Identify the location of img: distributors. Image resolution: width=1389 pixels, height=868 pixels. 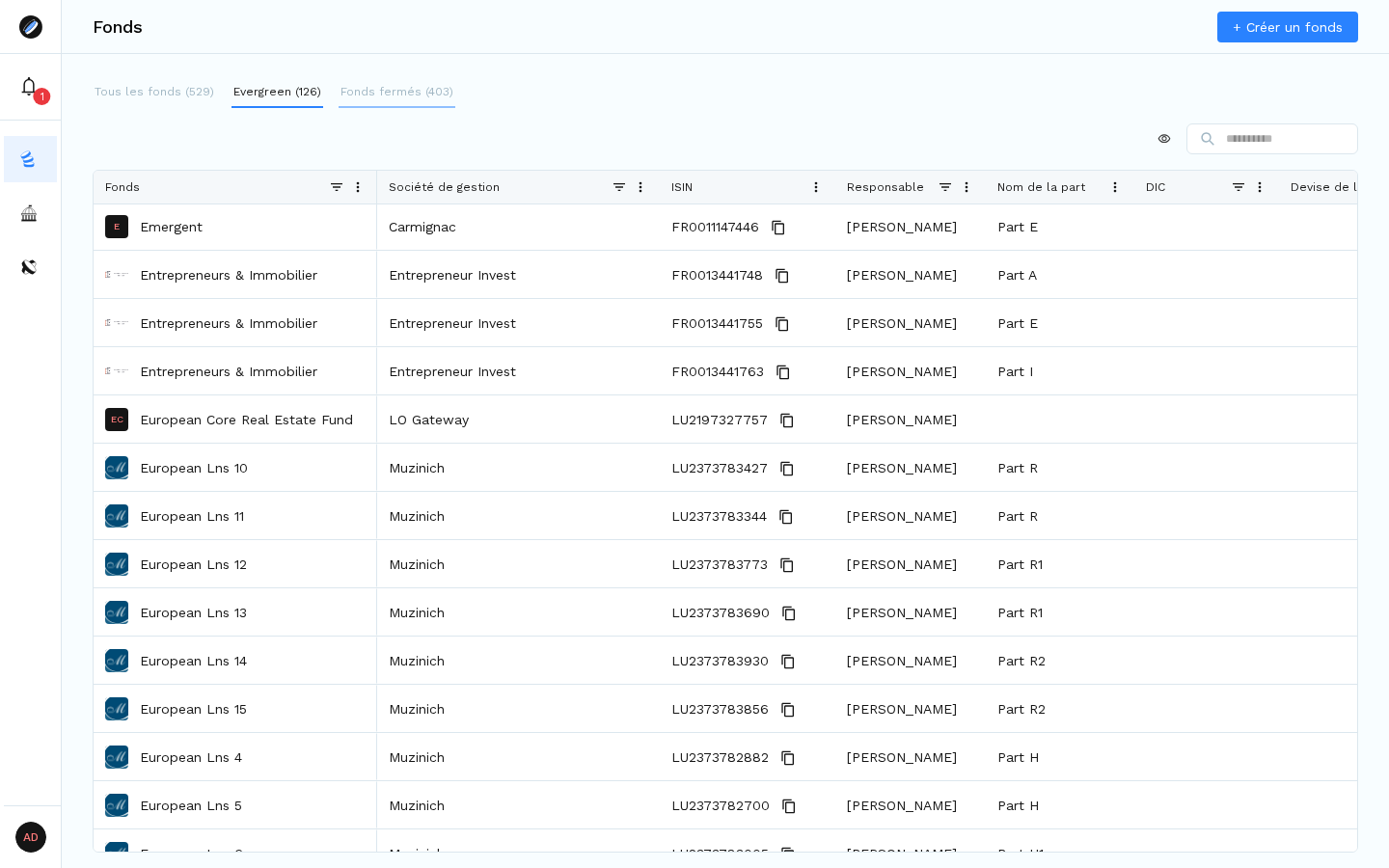
(29, 267).